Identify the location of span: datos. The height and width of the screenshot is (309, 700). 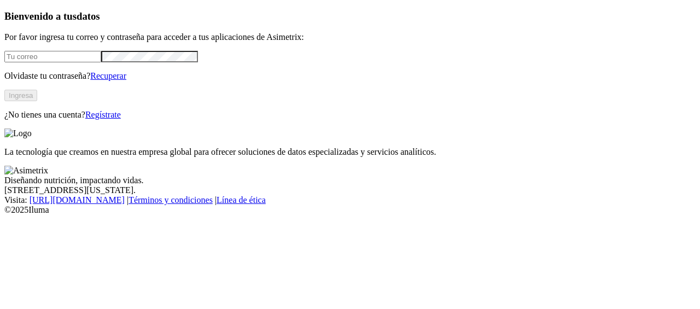
(88, 16).